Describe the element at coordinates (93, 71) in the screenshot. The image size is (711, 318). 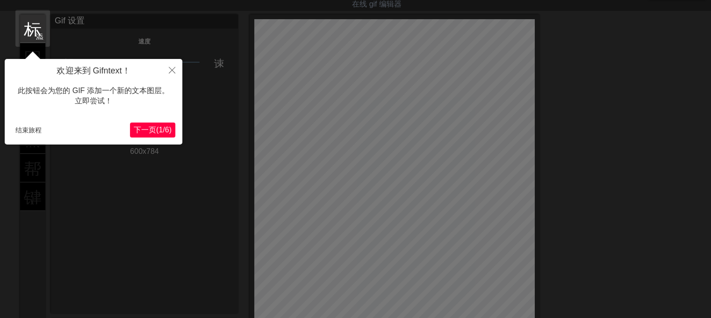
I see `font: 欢迎来到 Gifntext！` at that location.